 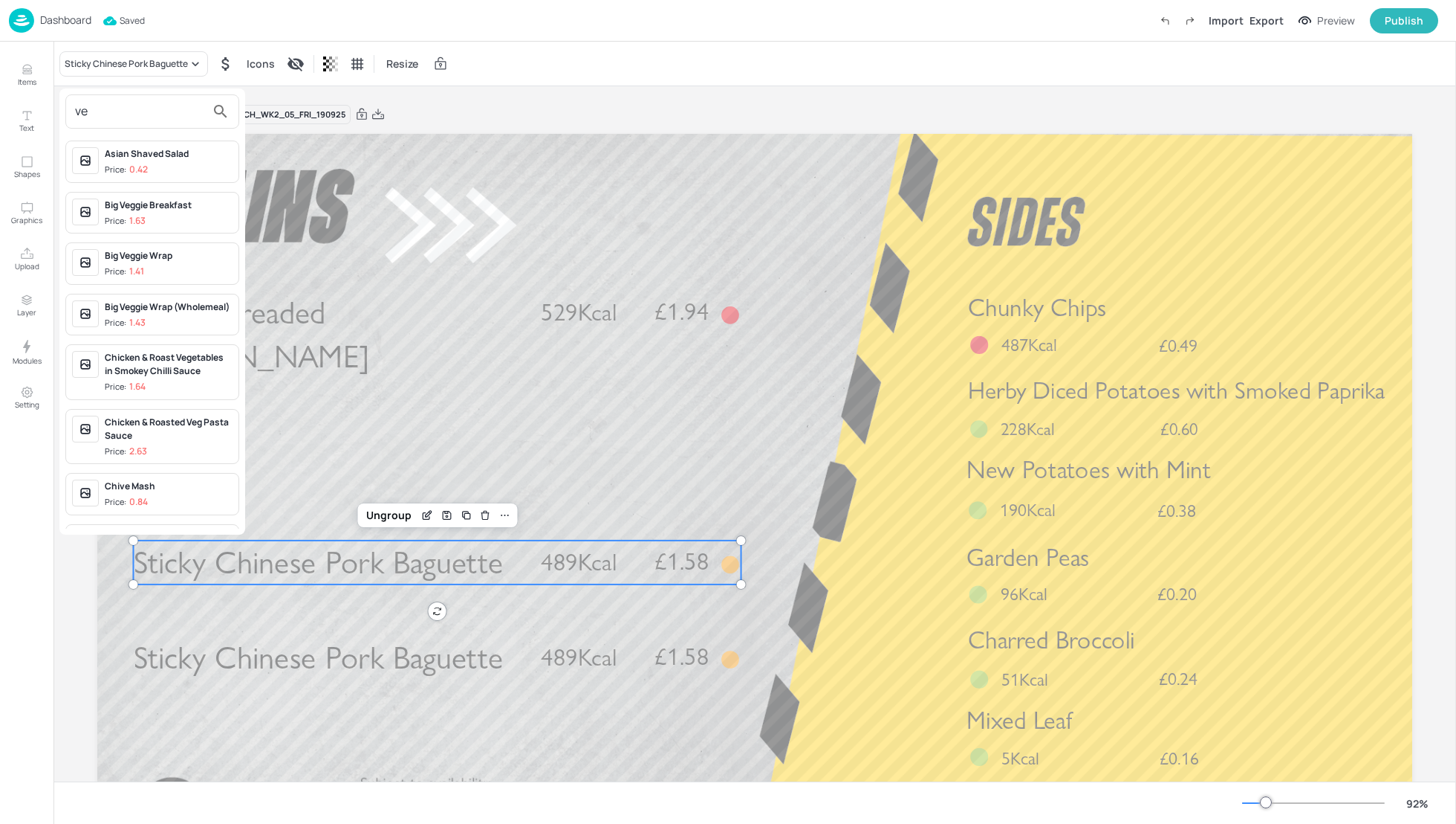 What do you see at coordinates (138, 169) in the screenshot?
I see `p: 0.42` at bounding box center [138, 169].